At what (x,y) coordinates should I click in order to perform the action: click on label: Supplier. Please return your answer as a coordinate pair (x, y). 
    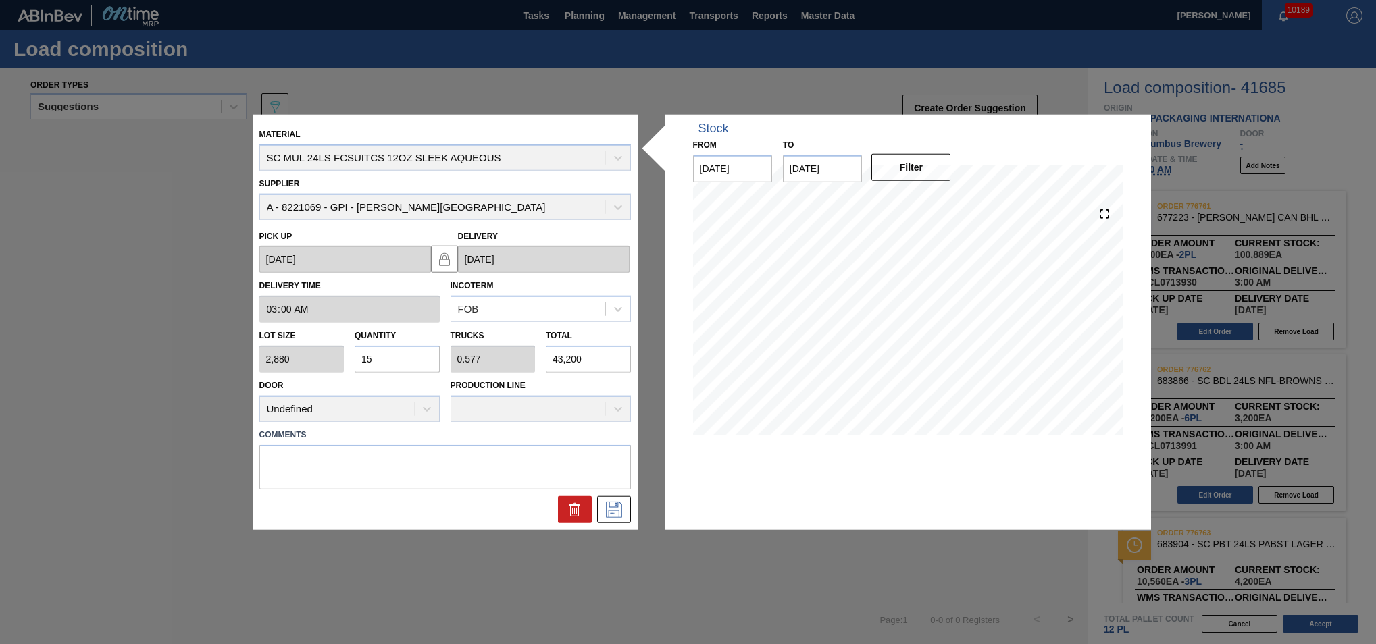
    Looking at the image, I should click on (280, 184).